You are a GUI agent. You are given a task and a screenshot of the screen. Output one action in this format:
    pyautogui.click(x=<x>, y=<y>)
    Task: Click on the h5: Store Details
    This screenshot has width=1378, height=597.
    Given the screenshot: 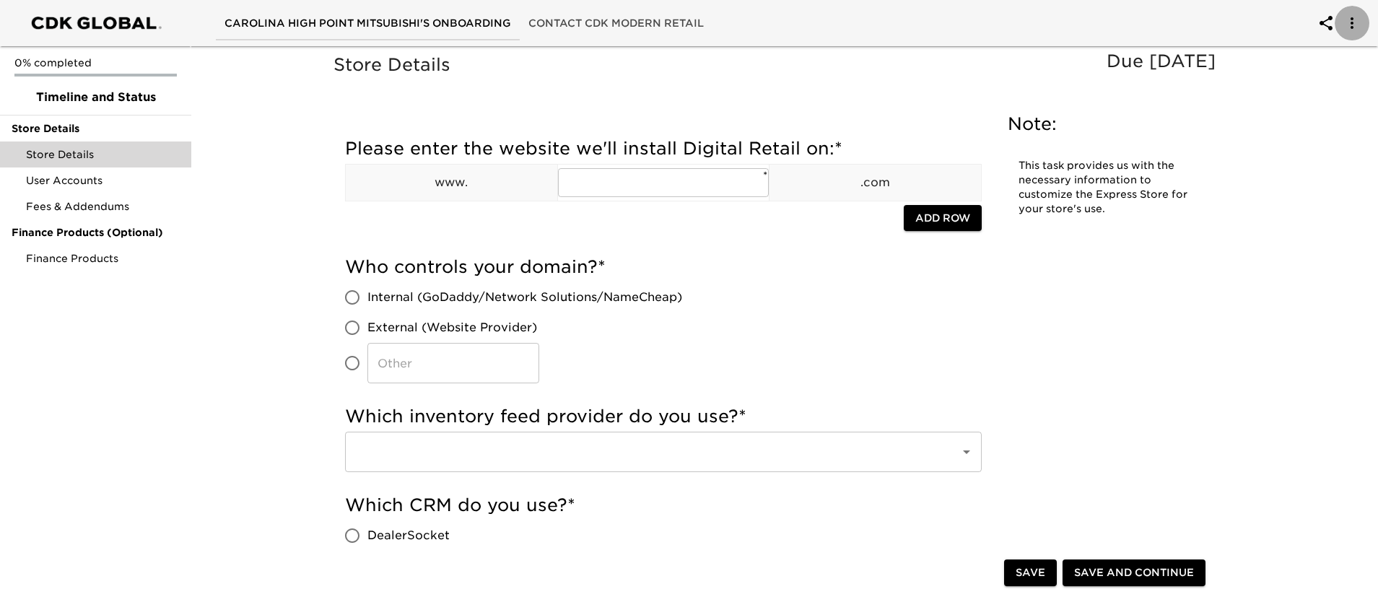 What is the action you would take?
    pyautogui.click(x=778, y=65)
    